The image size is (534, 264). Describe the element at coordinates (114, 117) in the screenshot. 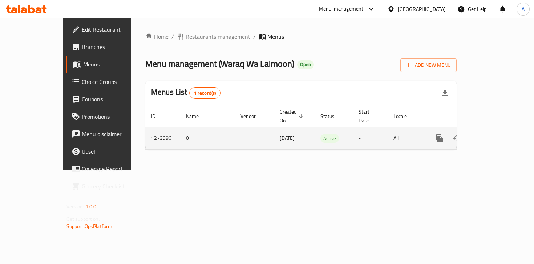

I see `span: Promotions` at that location.